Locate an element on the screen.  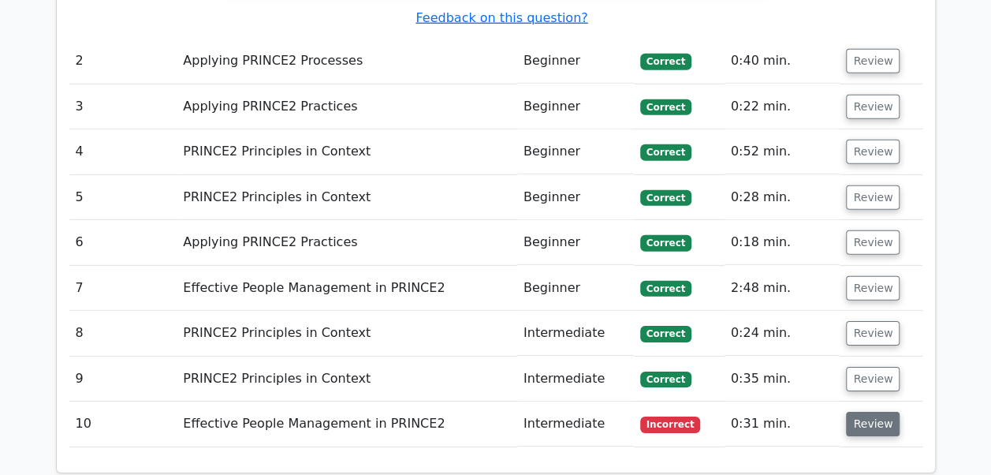
td: 0:52 min. is located at coordinates (782, 151).